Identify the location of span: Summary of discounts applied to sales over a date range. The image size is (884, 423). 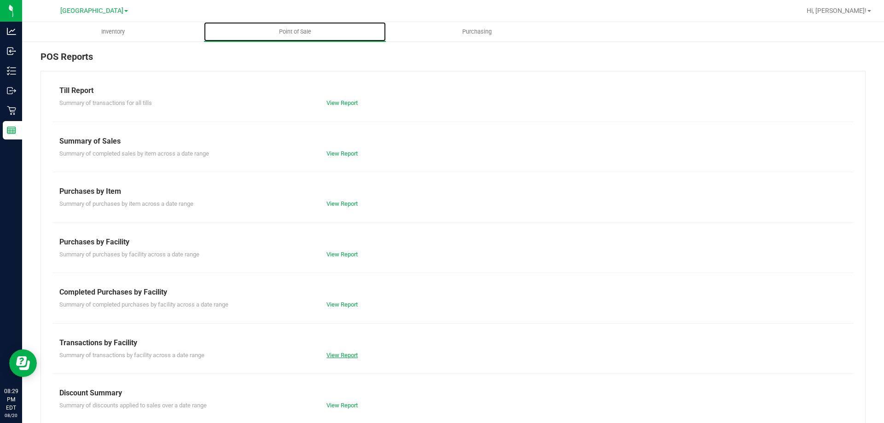
(133, 405).